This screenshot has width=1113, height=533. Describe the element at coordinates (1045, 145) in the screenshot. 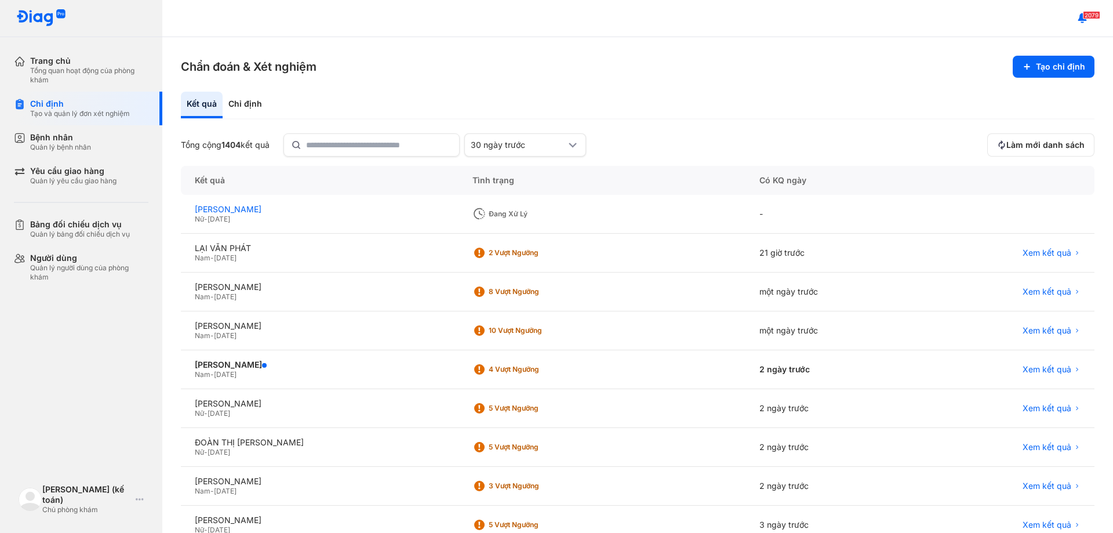

I see `span: Làm mới danh sách` at that location.